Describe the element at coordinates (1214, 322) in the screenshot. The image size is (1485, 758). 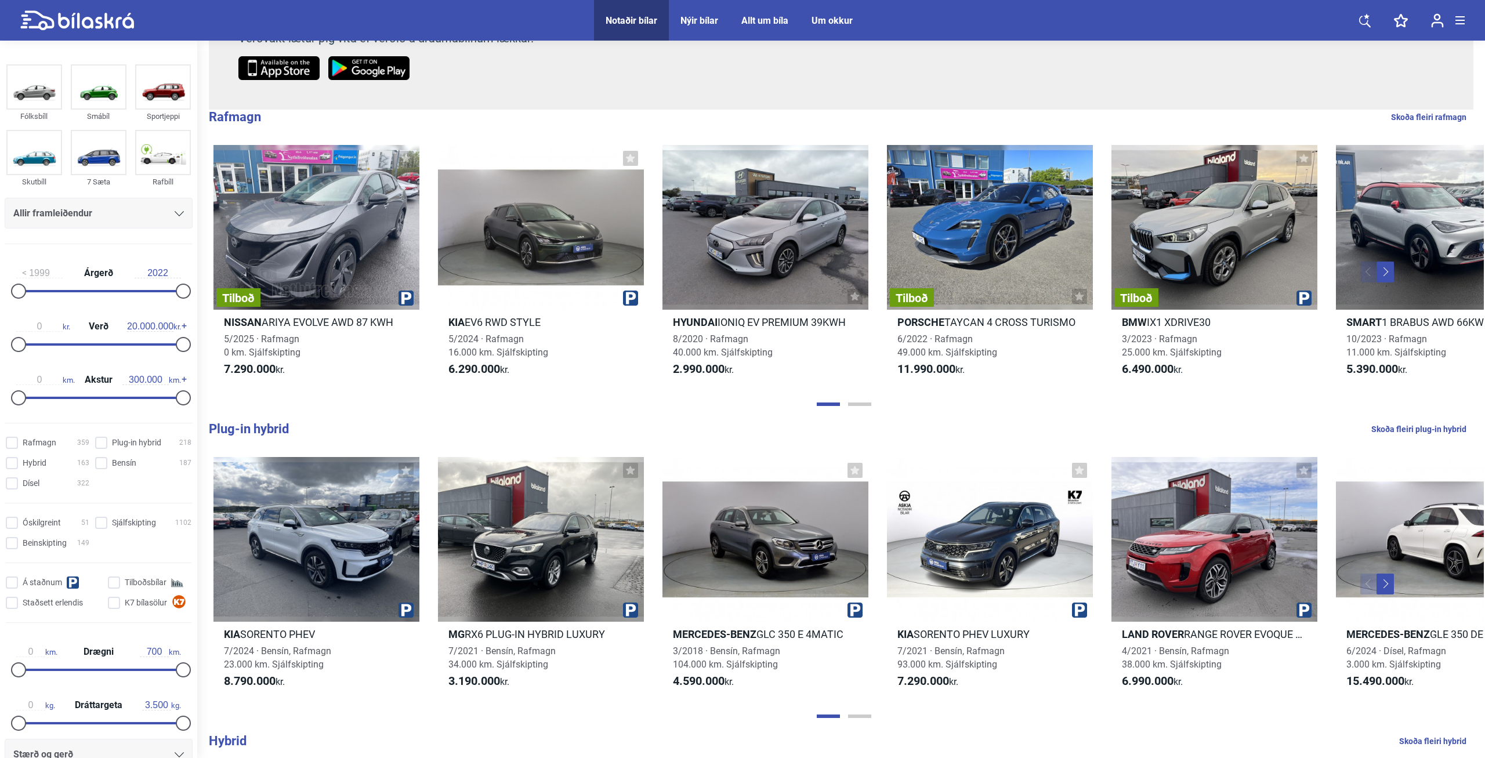
I see `h2: IX1 XDRIVE30` at that location.